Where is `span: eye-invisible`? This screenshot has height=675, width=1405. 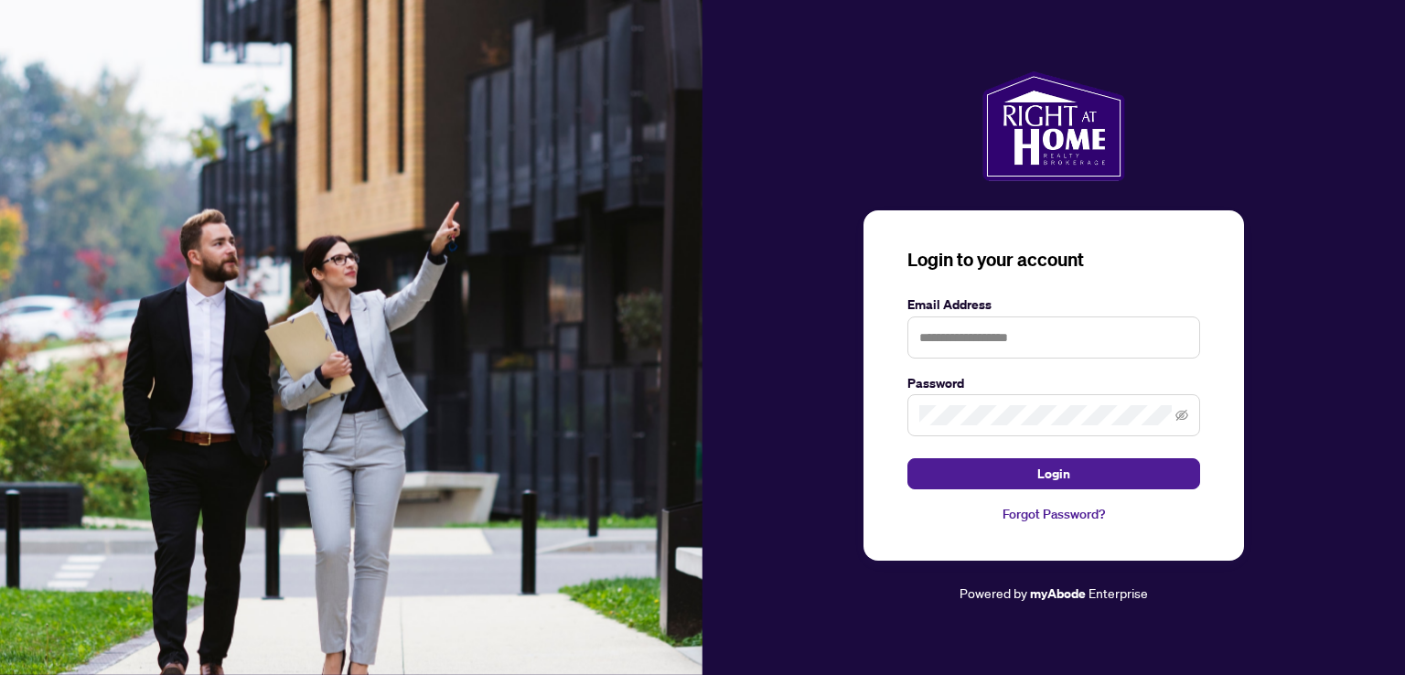
span: eye-invisible is located at coordinates (1182, 415).